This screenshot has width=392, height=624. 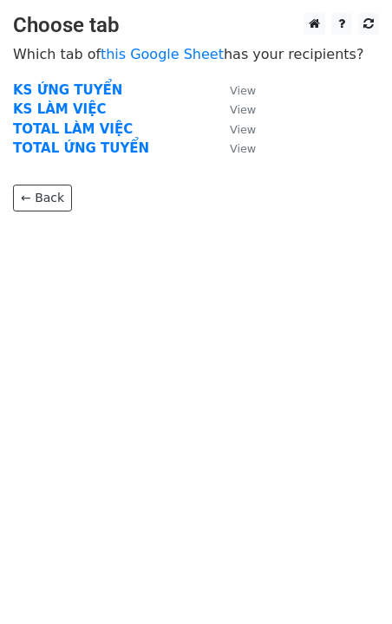 I want to click on strong: TOTAL LÀM VIỆC, so click(x=73, y=129).